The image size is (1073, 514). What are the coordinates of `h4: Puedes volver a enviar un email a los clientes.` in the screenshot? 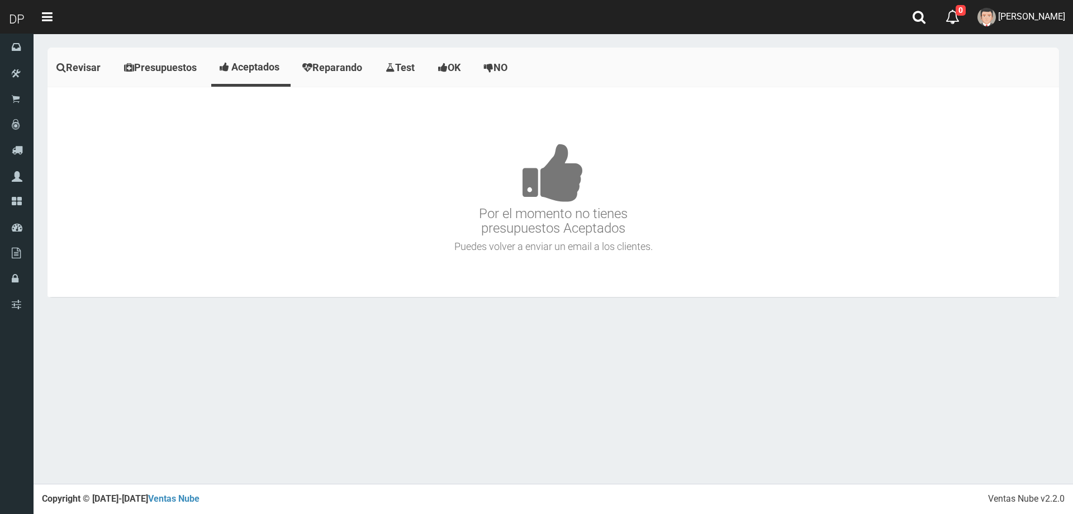 It's located at (553, 247).